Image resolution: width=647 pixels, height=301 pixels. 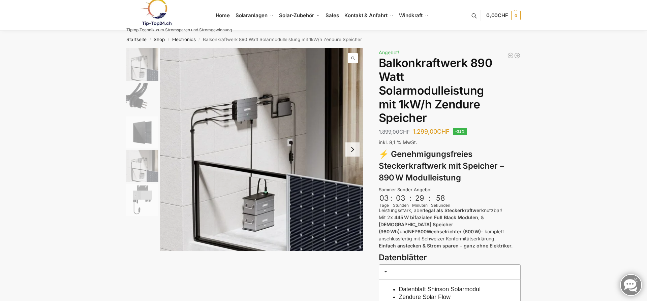 I want to click on div: Tage, so click(x=384, y=205).